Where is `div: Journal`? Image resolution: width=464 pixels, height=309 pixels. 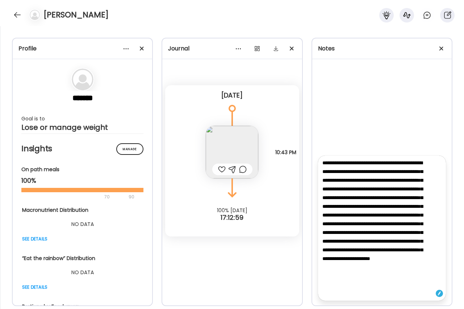 div: Journal is located at coordinates (232, 49).